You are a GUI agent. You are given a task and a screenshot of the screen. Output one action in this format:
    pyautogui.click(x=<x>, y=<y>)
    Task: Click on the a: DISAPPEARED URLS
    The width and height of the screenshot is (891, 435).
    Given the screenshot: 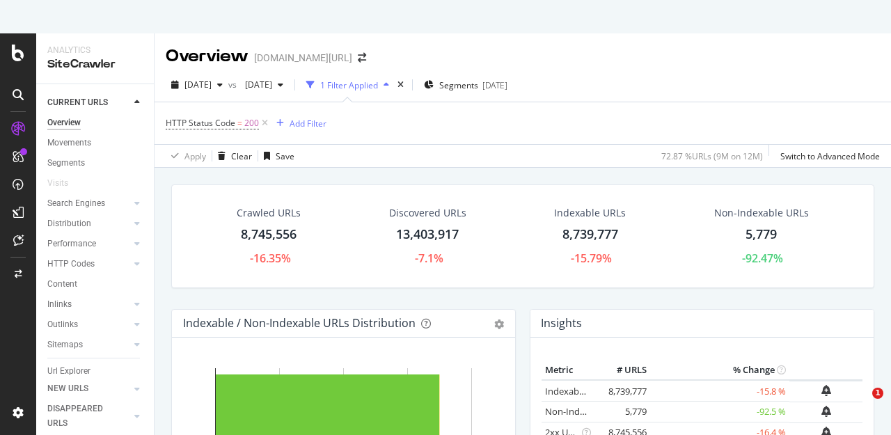 What is the action you would take?
    pyautogui.click(x=88, y=416)
    